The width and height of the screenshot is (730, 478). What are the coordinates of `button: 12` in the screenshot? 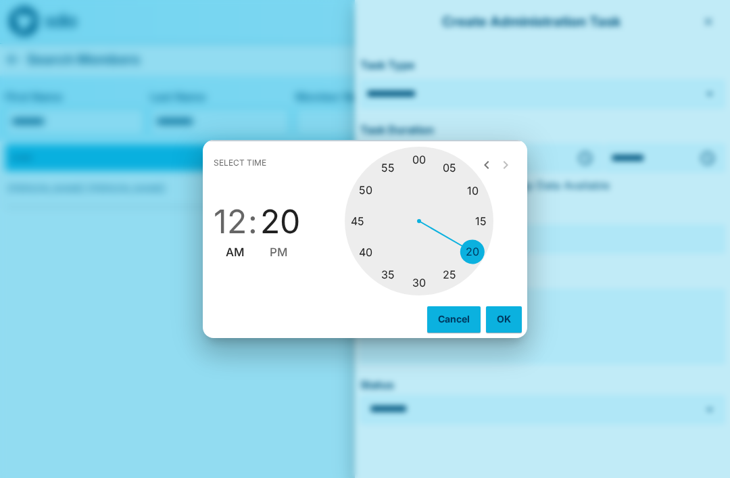 It's located at (230, 222).